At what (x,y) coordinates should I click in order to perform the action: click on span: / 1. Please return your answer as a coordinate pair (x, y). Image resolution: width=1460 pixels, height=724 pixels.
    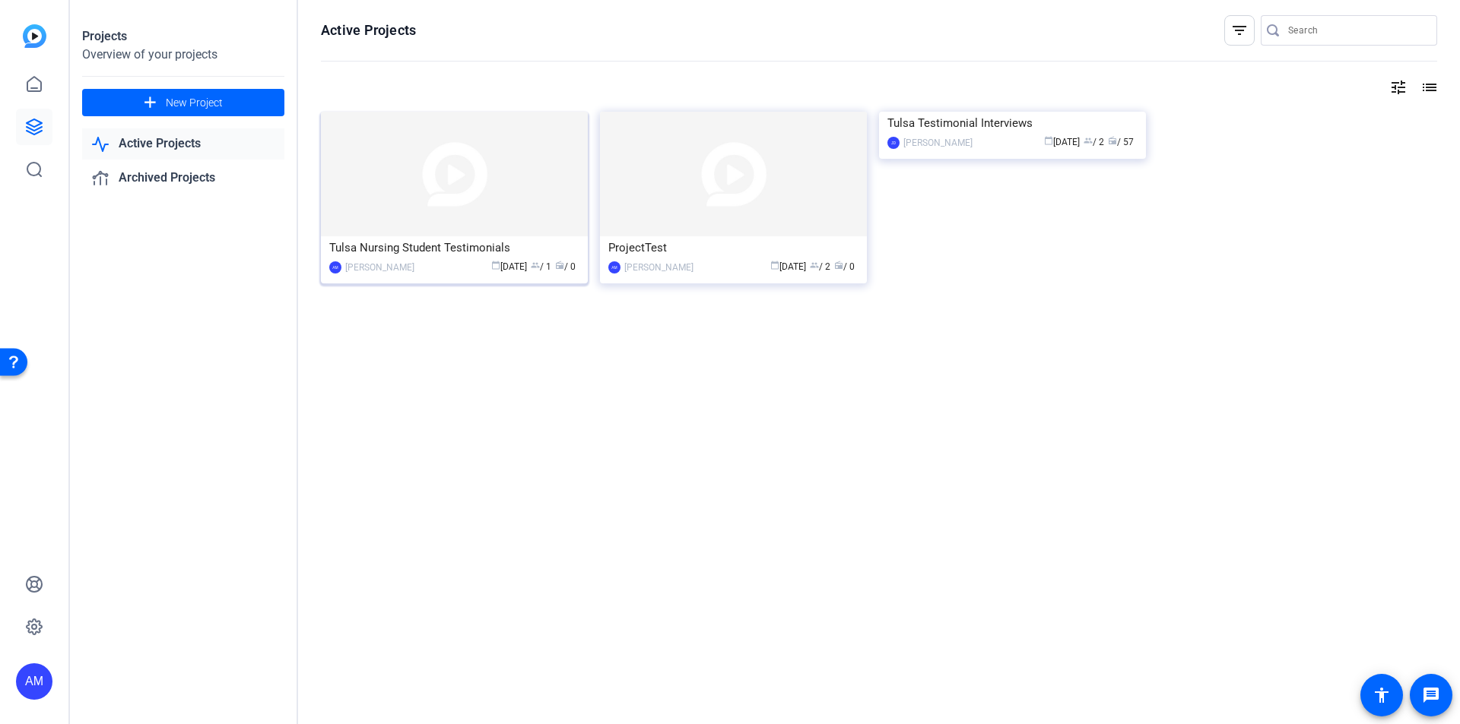
    Looking at the image, I should click on (541, 267).